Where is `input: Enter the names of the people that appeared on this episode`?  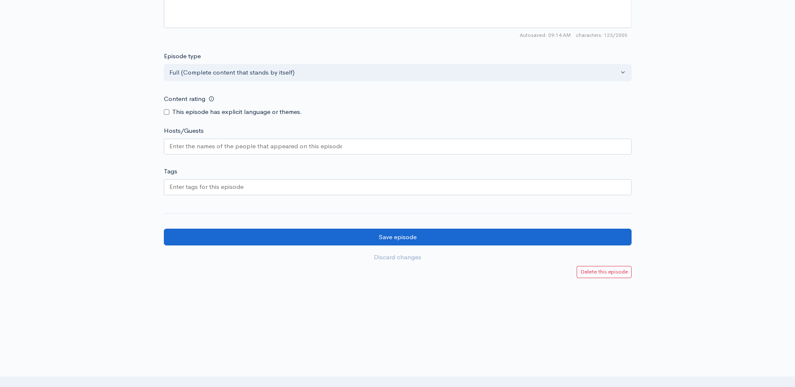 input: Enter the names of the people that appeared on this episode is located at coordinates (256, 146).